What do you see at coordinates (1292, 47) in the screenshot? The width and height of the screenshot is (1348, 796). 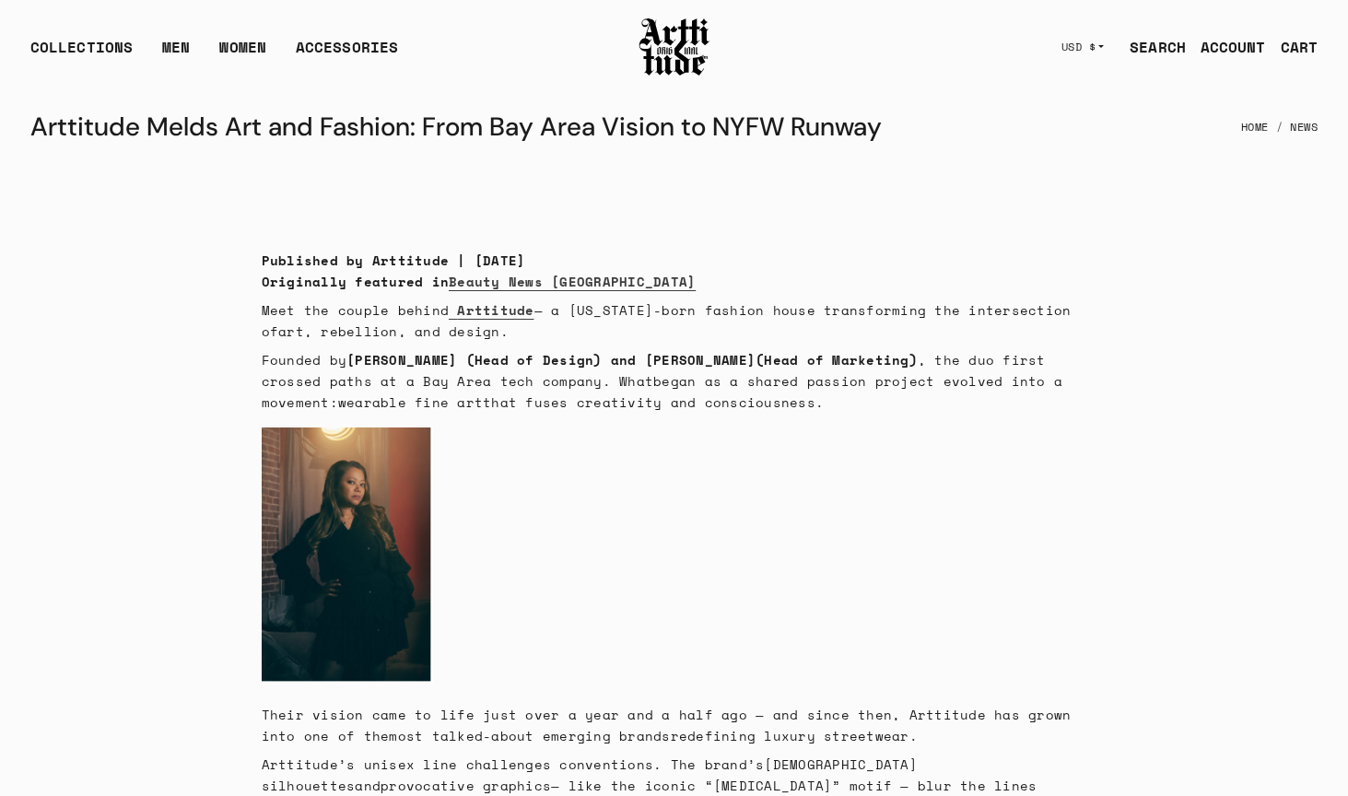 I see `a: Open cart` at bounding box center [1292, 47].